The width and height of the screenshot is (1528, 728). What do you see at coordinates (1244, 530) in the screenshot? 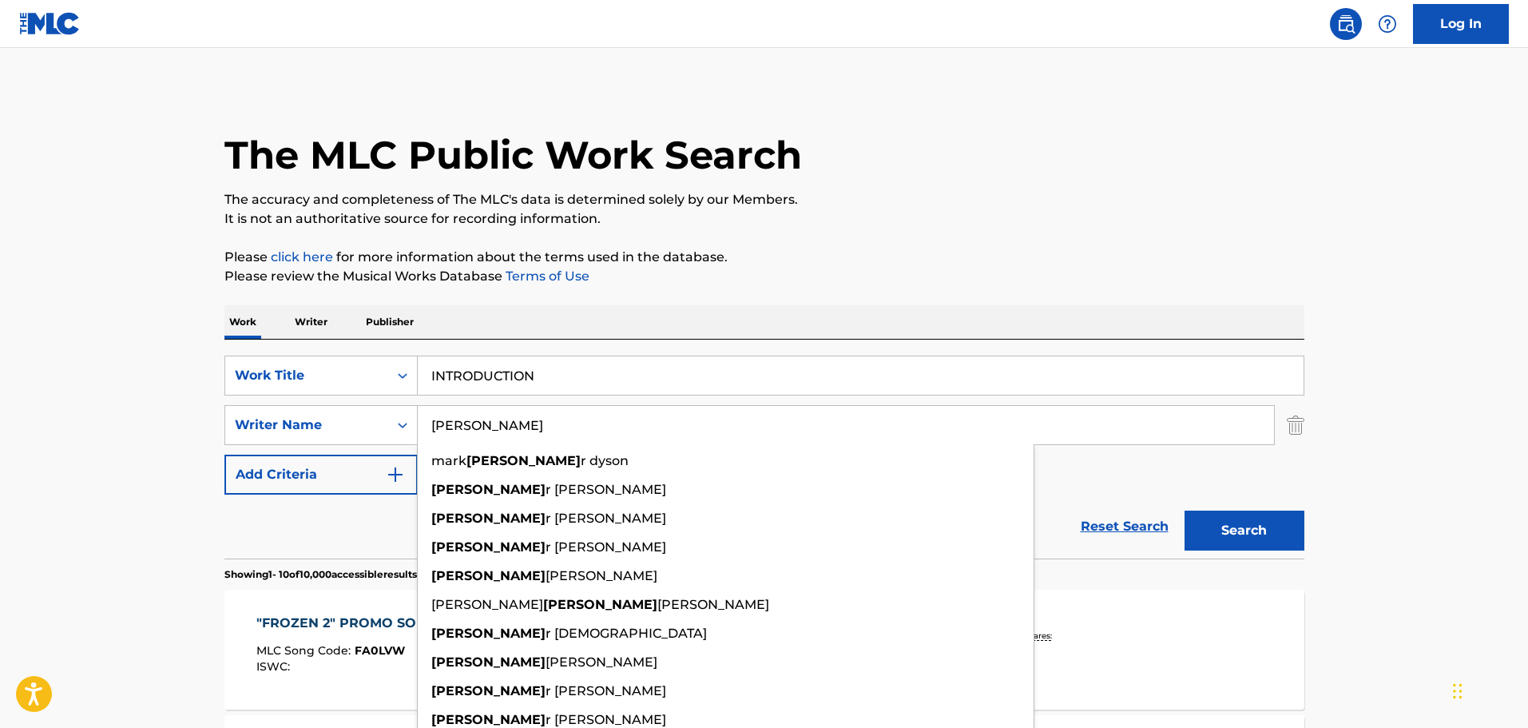
I see `button: Search` at bounding box center [1244, 530].